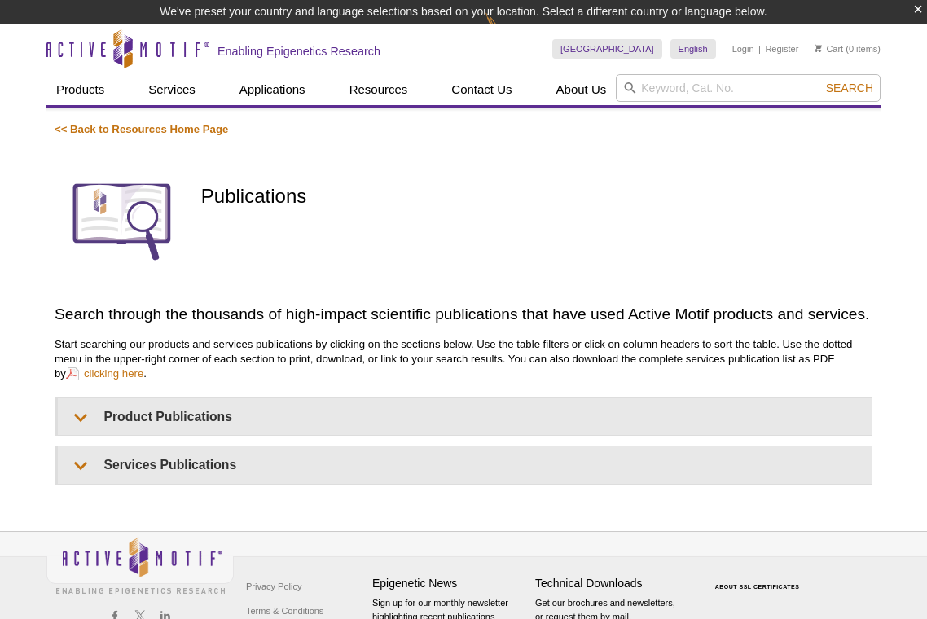 This screenshot has width=927, height=619. I want to click on a: English, so click(693, 49).